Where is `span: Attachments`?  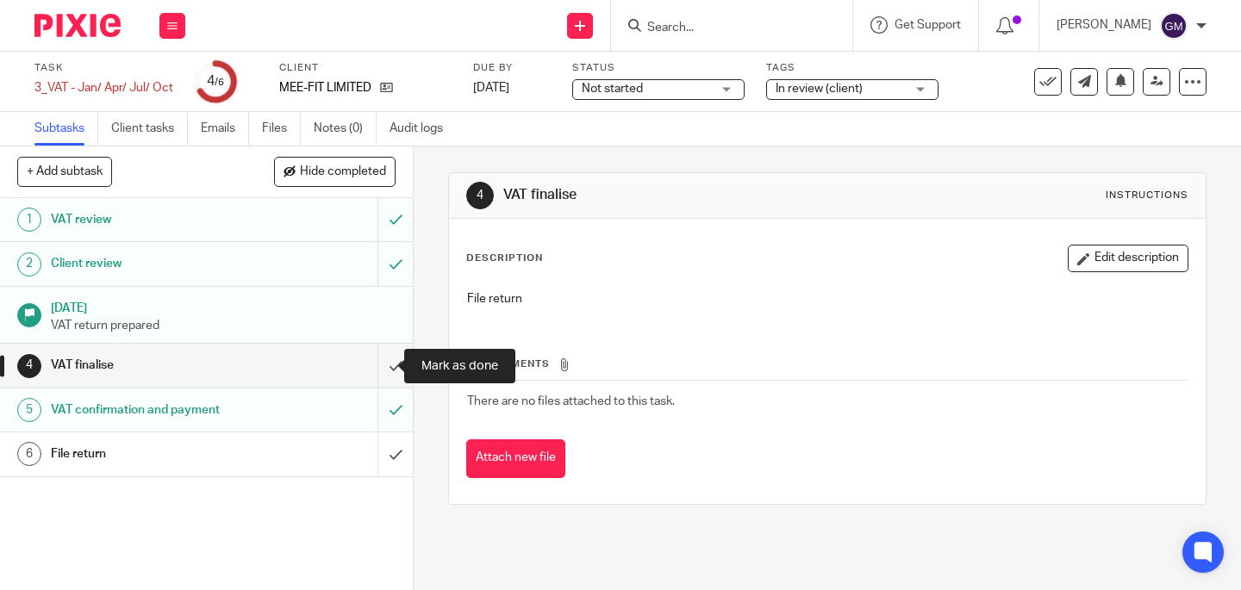
span: Attachments is located at coordinates (509, 364).